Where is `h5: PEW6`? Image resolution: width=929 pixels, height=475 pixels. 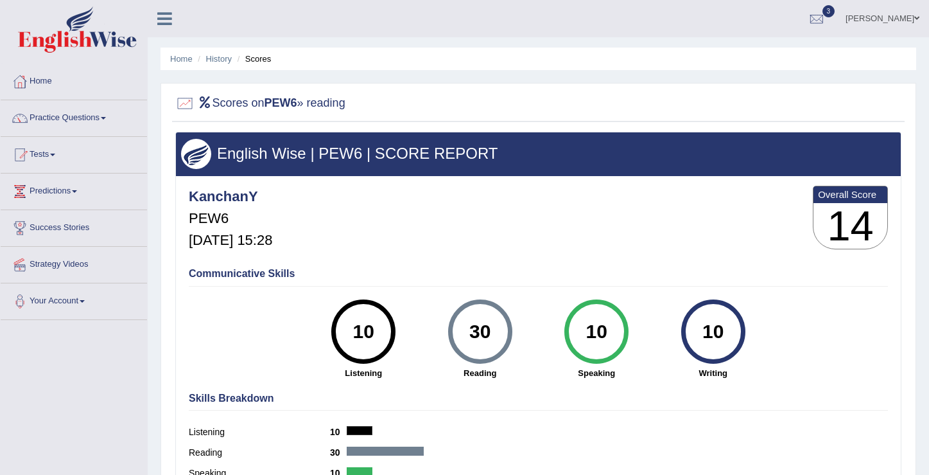 h5: PEW6 is located at coordinates (231, 218).